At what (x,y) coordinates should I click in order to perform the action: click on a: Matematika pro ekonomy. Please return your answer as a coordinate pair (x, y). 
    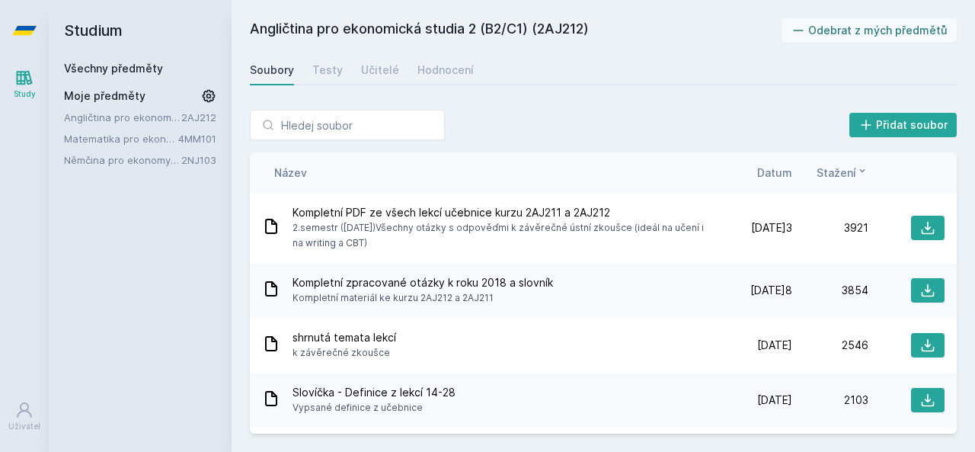
    Looking at the image, I should click on (121, 139).